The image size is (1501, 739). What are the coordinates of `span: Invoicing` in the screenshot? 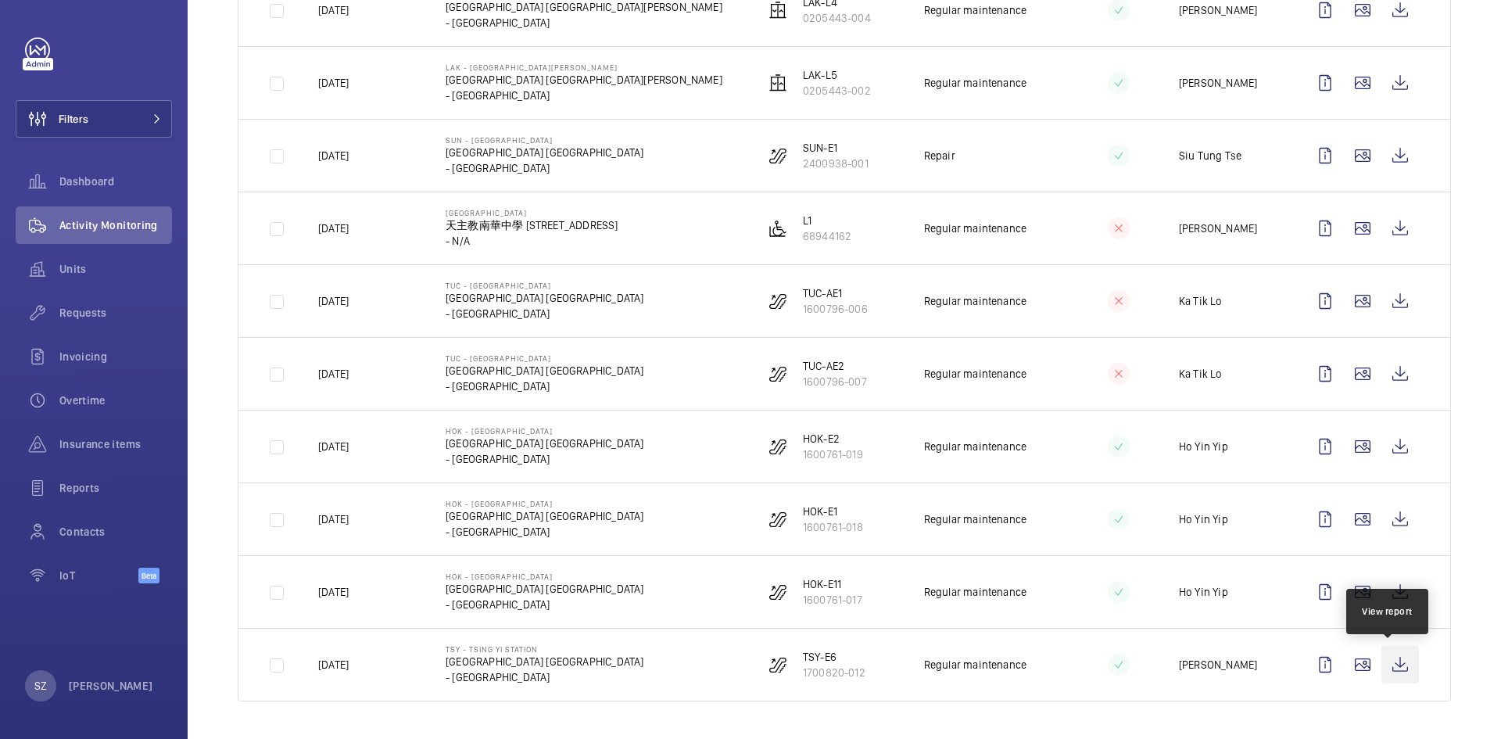 It's located at (116, 356).